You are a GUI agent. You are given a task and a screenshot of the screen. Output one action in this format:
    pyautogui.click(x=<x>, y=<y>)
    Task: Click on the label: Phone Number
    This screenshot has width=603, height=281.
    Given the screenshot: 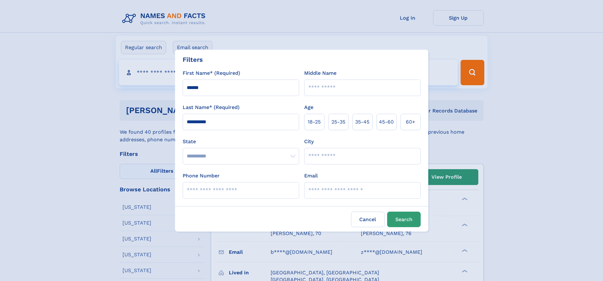 What is the action you would take?
    pyautogui.click(x=201, y=176)
    